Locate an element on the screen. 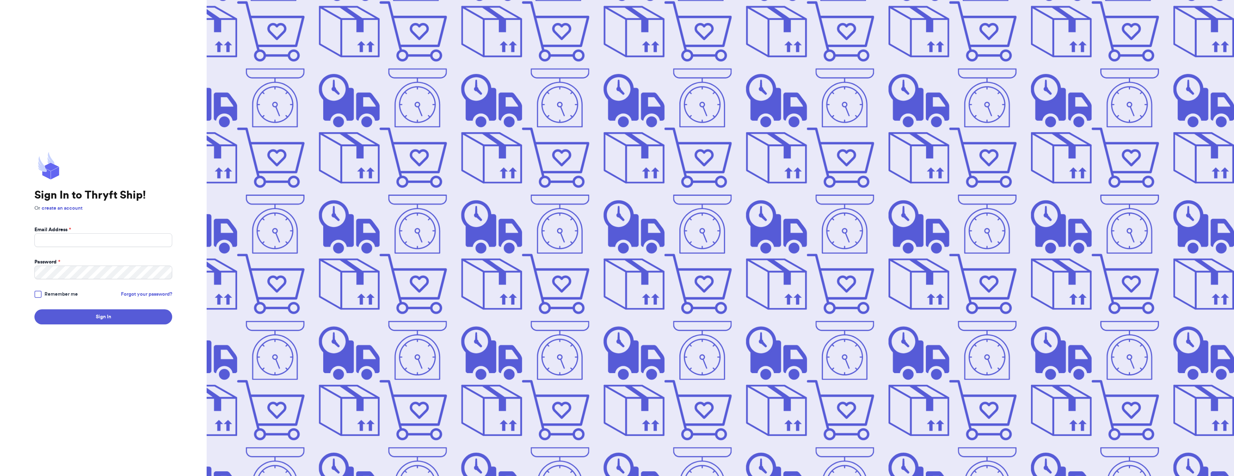  label: Email Address is located at coordinates (53, 230).